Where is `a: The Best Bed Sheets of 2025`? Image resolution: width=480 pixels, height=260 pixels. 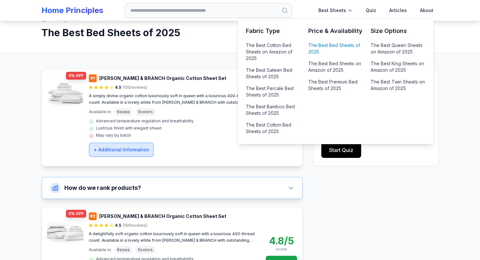 a: The Best Bed Sheets of 2025 is located at coordinates (335, 49).